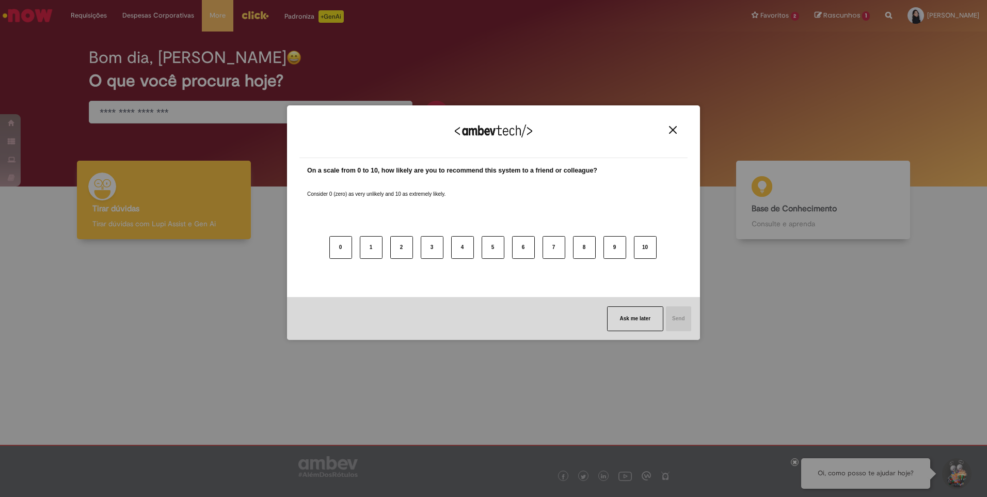 The image size is (987, 497). I want to click on label: Consider 0 (zero) as very unlikely and 10 as extremely likely., so click(376, 188).